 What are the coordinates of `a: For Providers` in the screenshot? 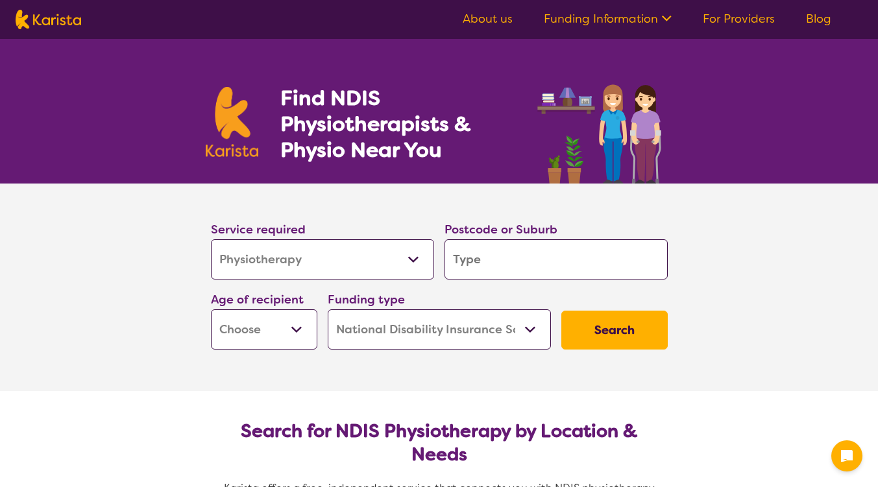 It's located at (739, 19).